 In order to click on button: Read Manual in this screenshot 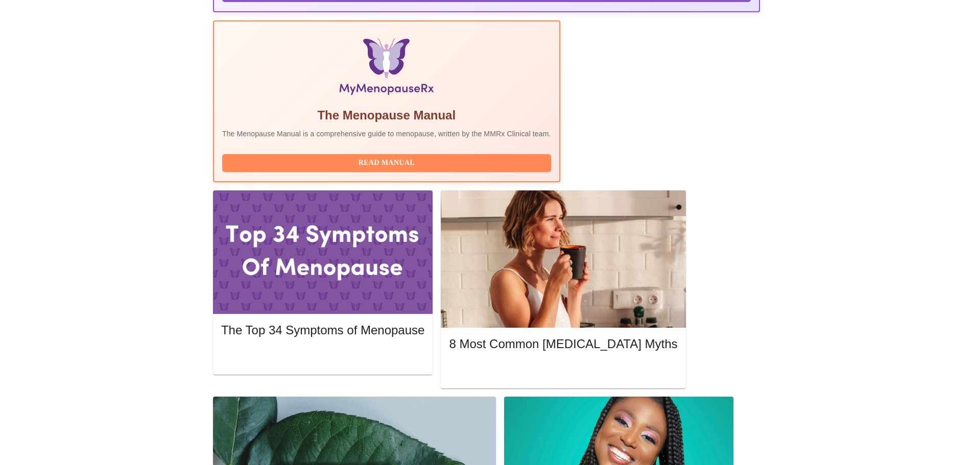, I will do `click(387, 163)`.